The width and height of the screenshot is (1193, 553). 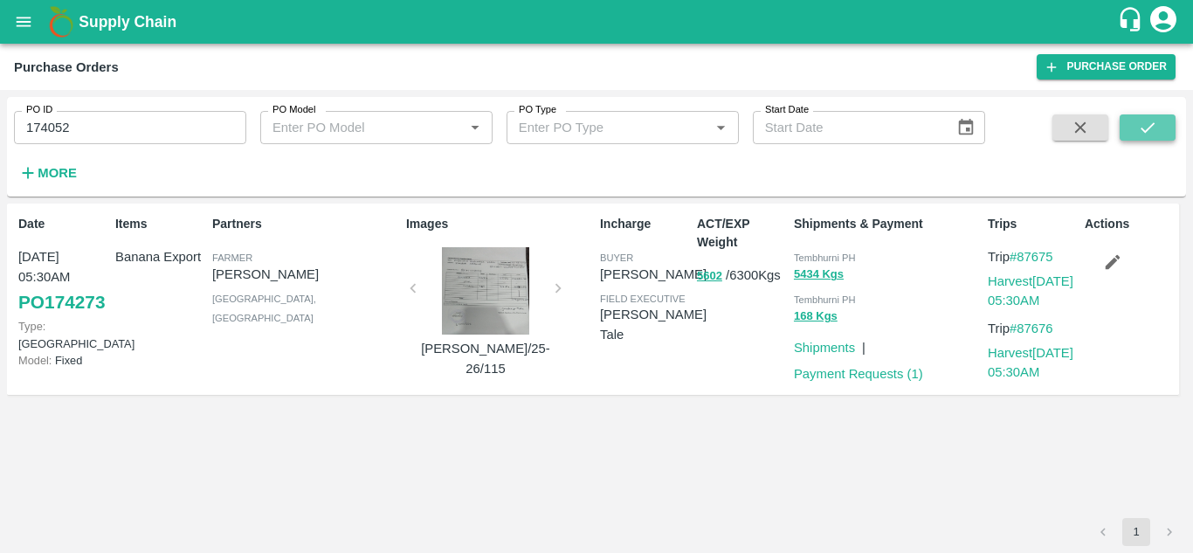 I want to click on p: / 6300 Kgs, so click(x=741, y=275).